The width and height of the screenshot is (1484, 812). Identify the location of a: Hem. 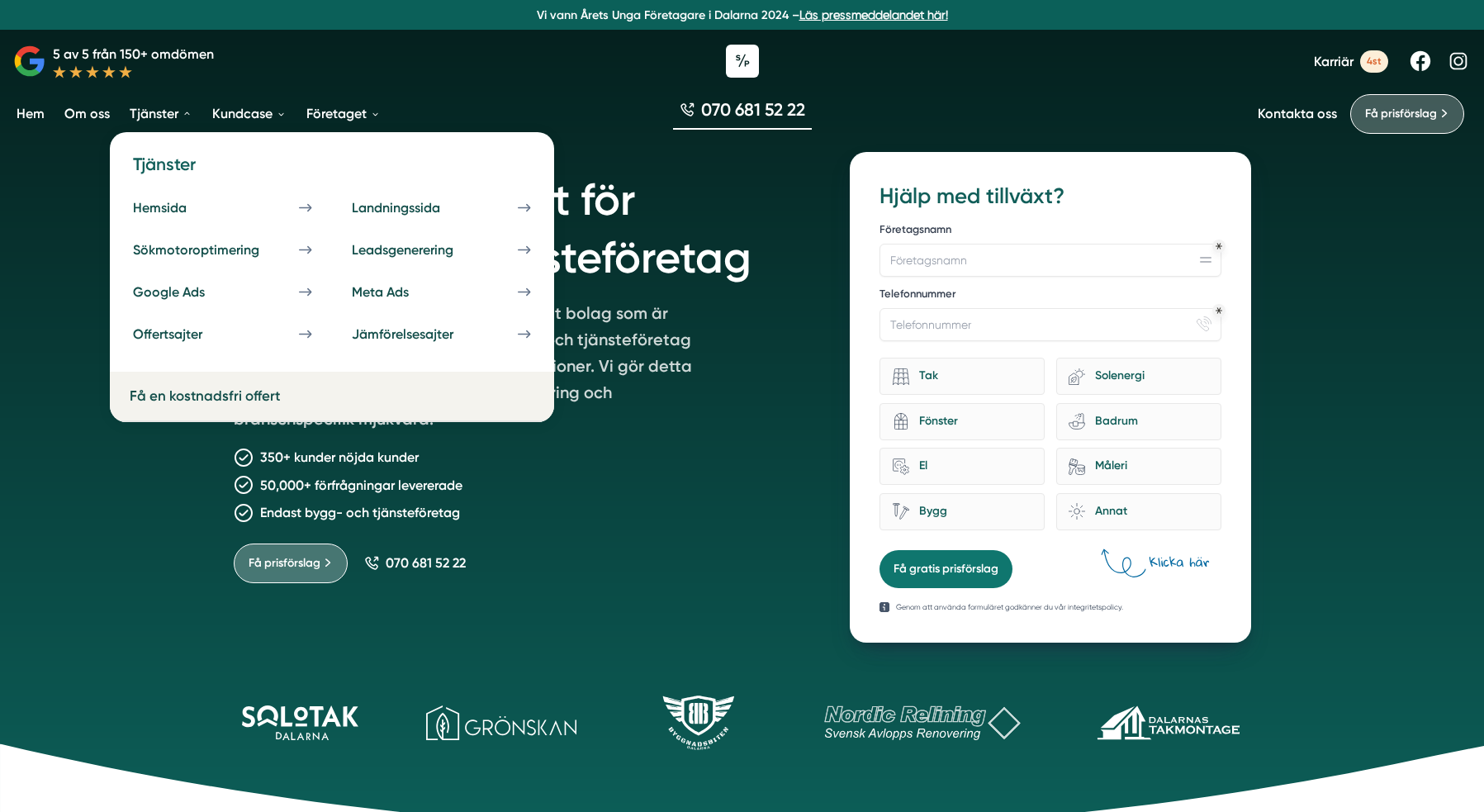
(30, 114).